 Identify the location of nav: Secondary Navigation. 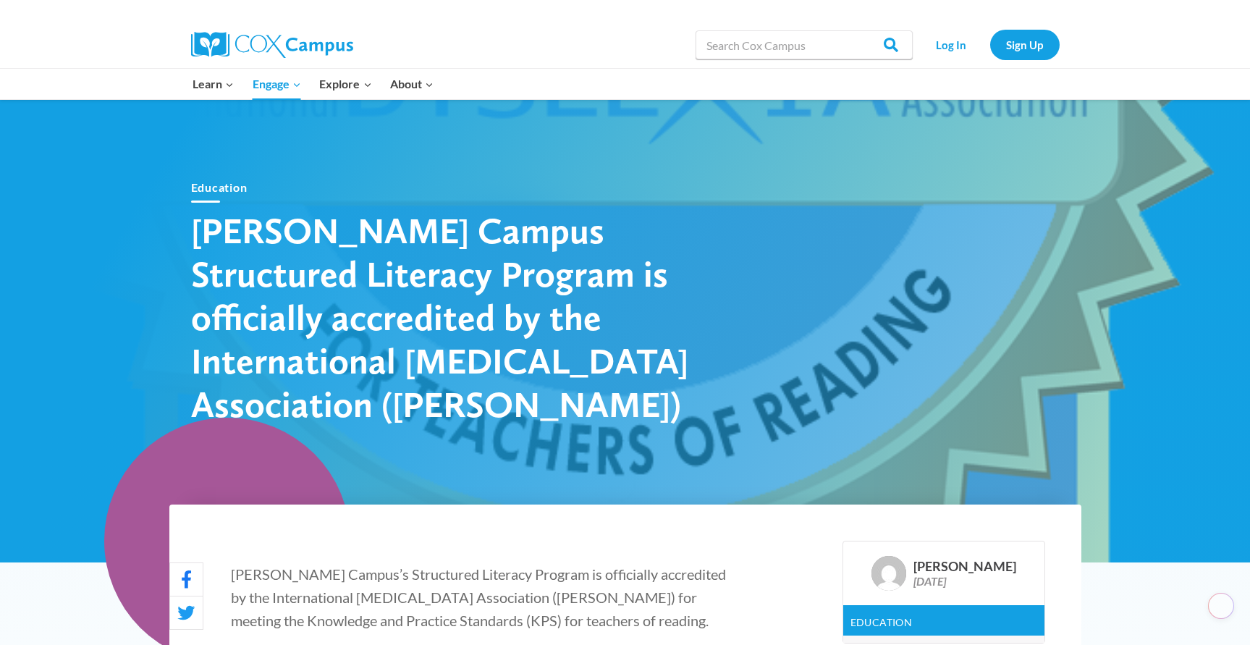
(989, 44).